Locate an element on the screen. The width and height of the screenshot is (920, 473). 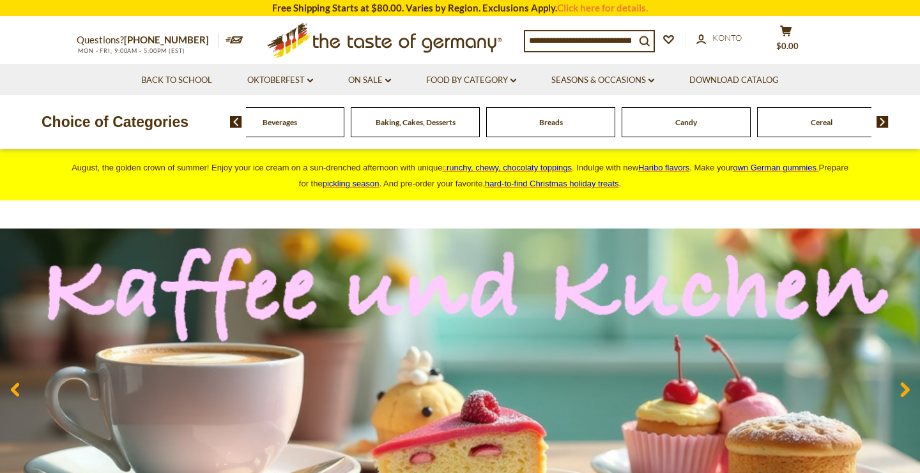
p: Questions? is located at coordinates (148, 40).